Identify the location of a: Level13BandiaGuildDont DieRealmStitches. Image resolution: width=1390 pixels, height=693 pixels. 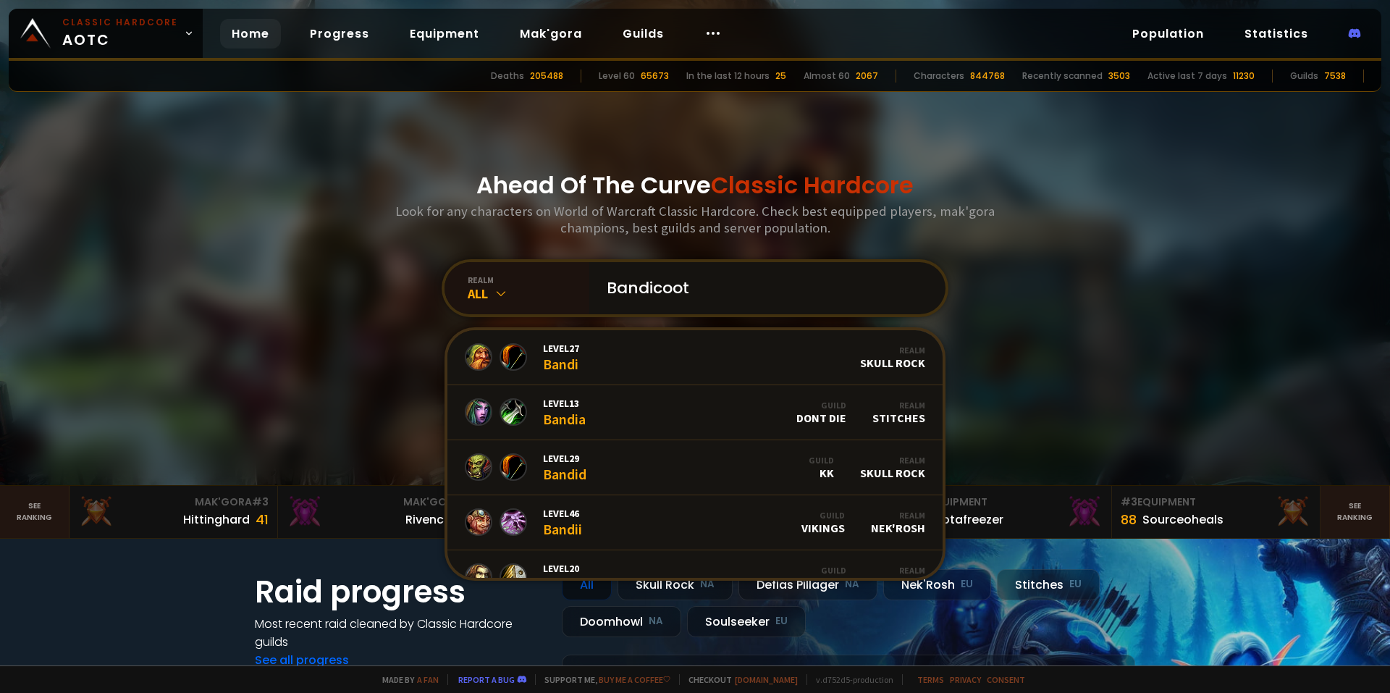
(695, 413).